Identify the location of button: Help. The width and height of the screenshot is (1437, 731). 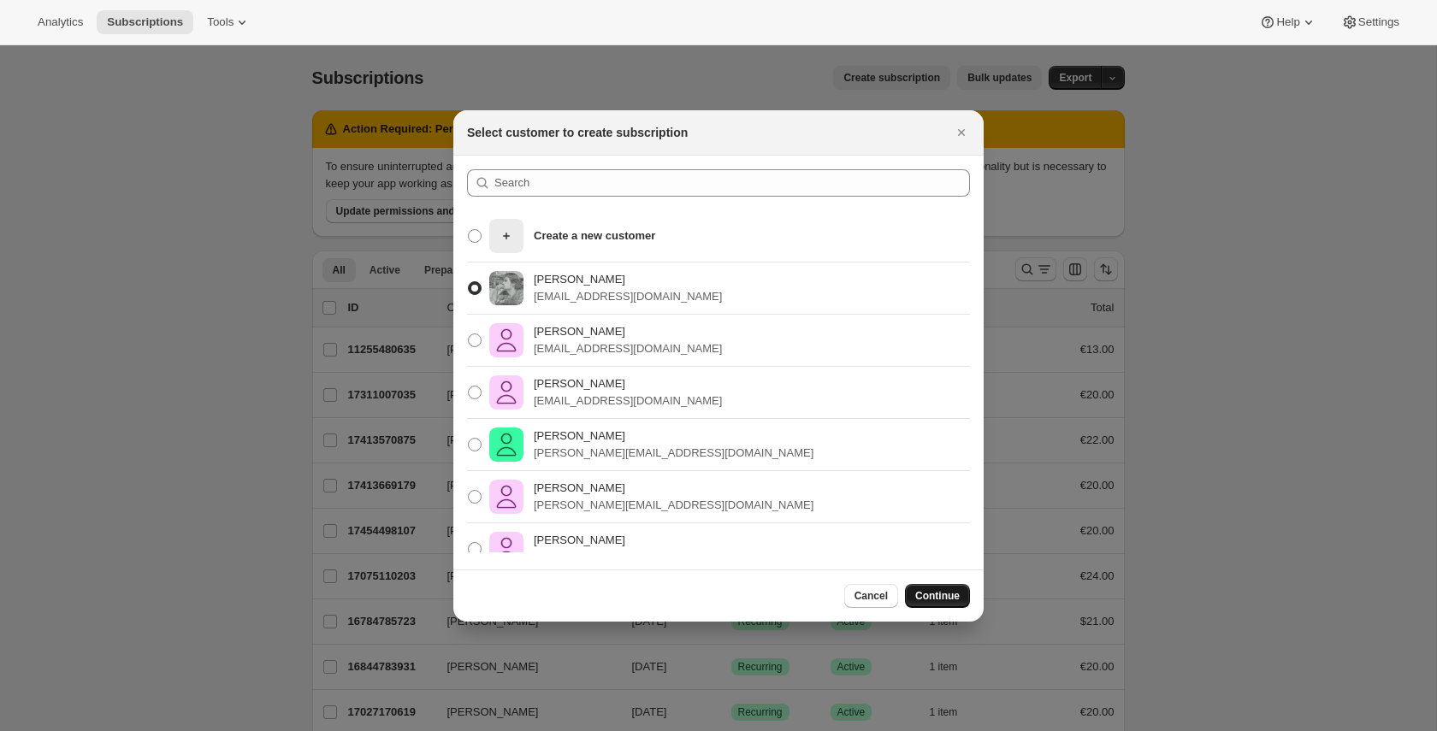
(1287, 22).